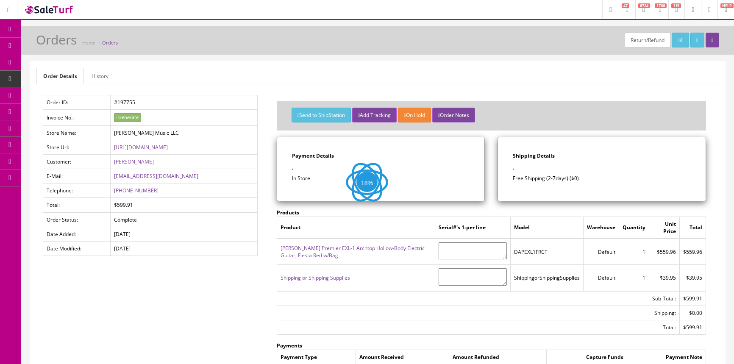 The image size is (734, 364). I want to click on td: Invoice No.:, so click(77, 118).